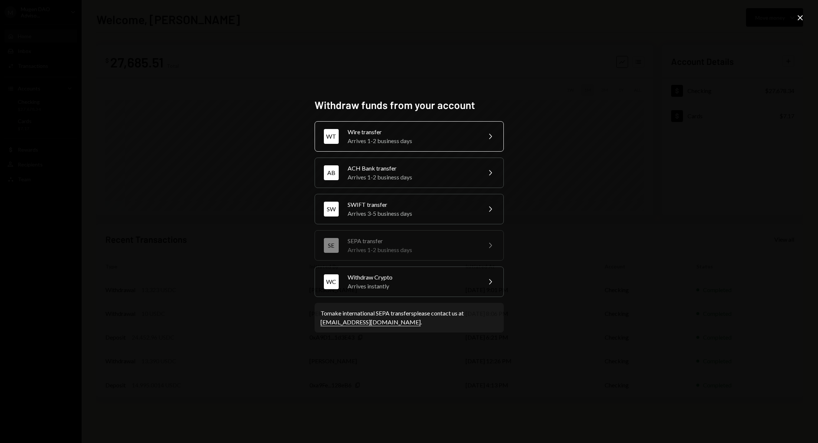 Image resolution: width=818 pixels, height=443 pixels. What do you see at coordinates (412, 205) in the screenshot?
I see `div: SWIFT transfer` at bounding box center [412, 205].